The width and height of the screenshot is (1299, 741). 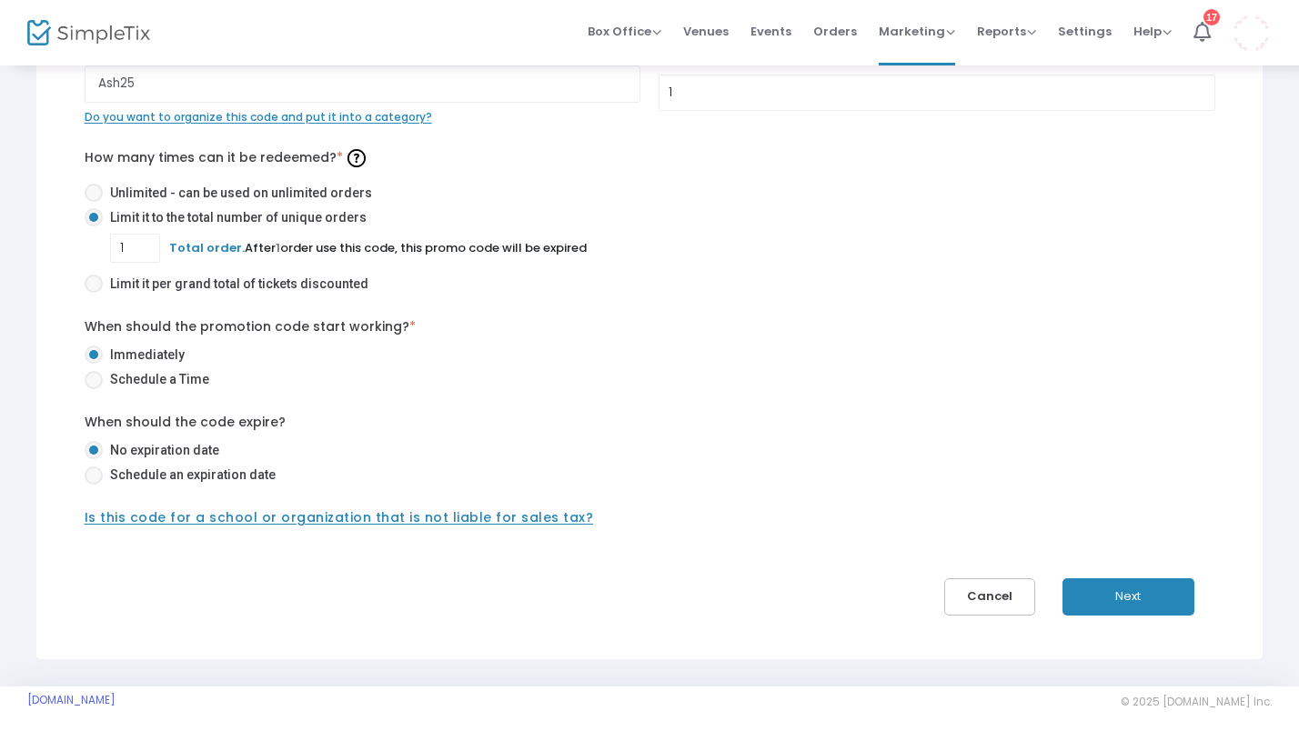 I want to click on span: Venues, so click(x=706, y=31).